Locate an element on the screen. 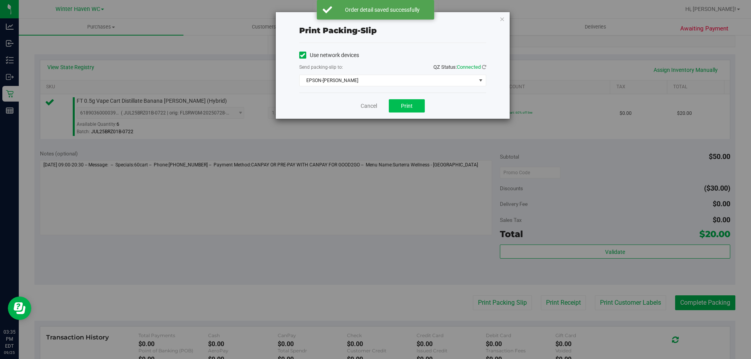 Image resolution: width=751 pixels, height=359 pixels. label: Send packing-slip to: is located at coordinates (321, 67).